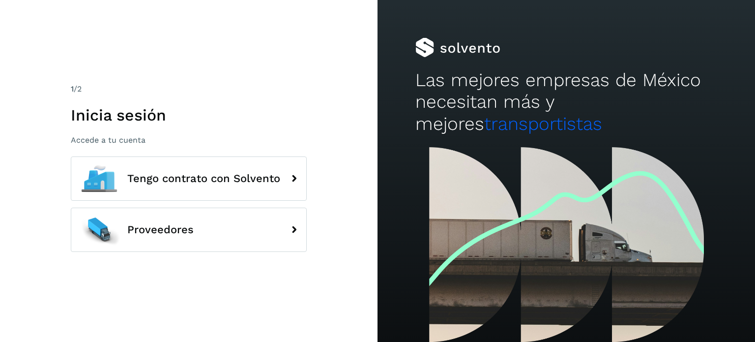  Describe the element at coordinates (189, 140) in the screenshot. I see `p: Accede a tu cuenta` at that location.